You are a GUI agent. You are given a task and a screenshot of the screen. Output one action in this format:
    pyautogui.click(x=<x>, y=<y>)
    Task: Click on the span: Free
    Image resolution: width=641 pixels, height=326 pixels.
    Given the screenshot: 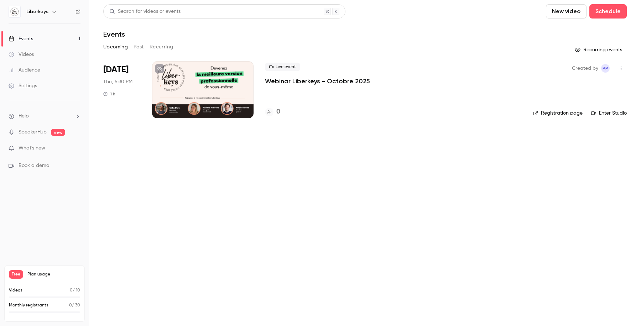 What is the action you would take?
    pyautogui.click(x=16, y=275)
    